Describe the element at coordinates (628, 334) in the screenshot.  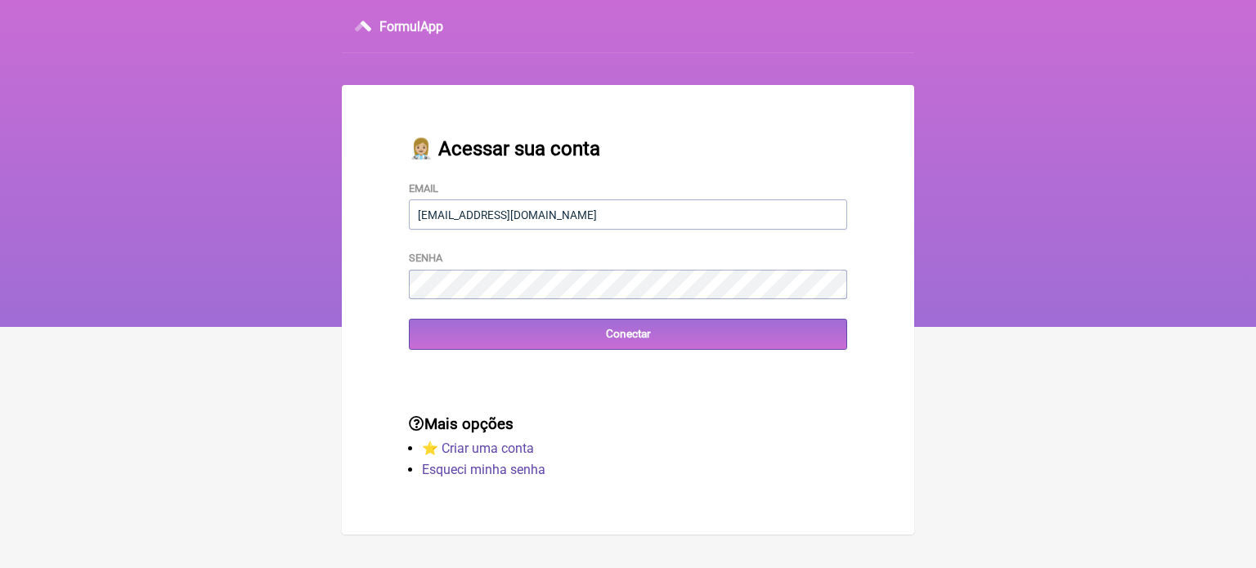
I see `input: Conectar` at that location.